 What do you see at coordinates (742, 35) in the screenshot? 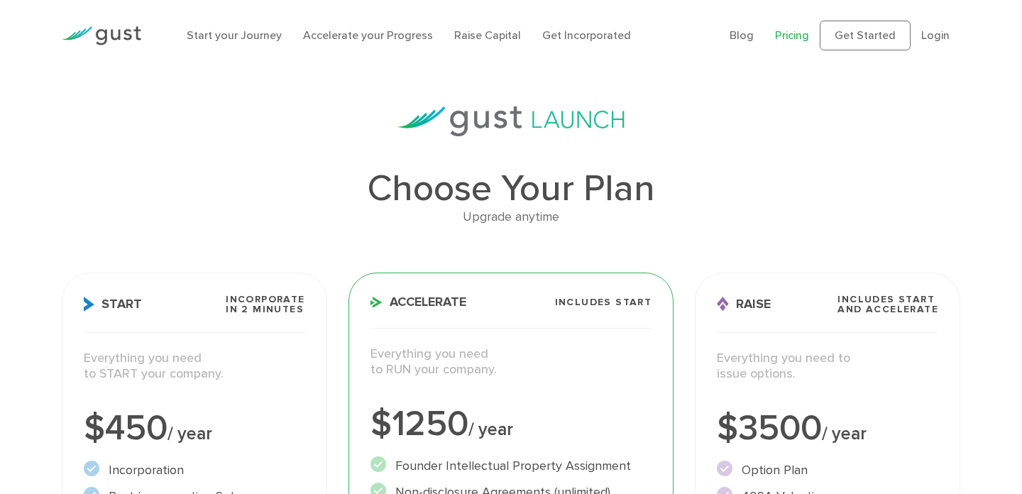
I see `a: Blog` at bounding box center [742, 35].